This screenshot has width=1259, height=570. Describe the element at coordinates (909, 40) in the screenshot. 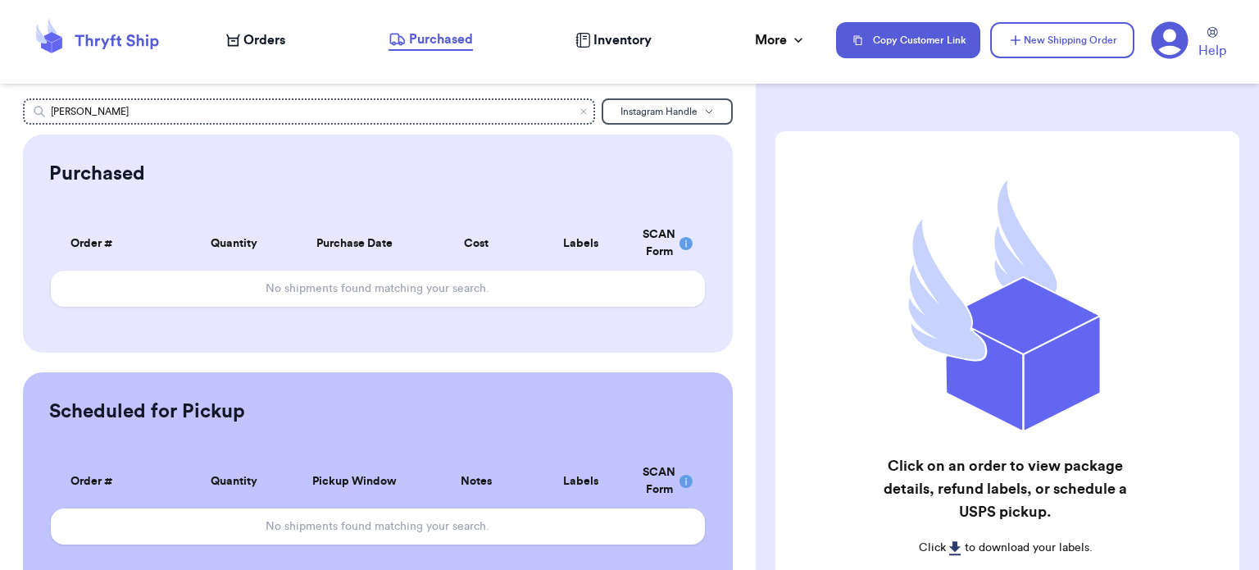

I see `button: Copy Customer Link` at that location.